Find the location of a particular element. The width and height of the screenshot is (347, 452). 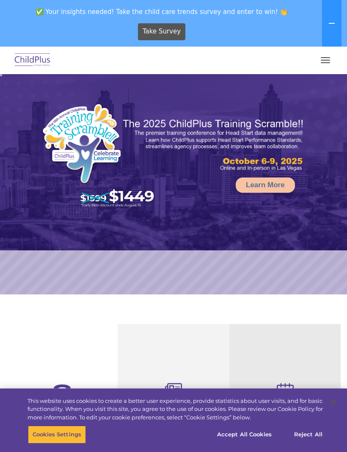

span: ✅ Your insights needed! Take the child care trends survey and enter to win! 👏 is located at coordinates (162, 11).